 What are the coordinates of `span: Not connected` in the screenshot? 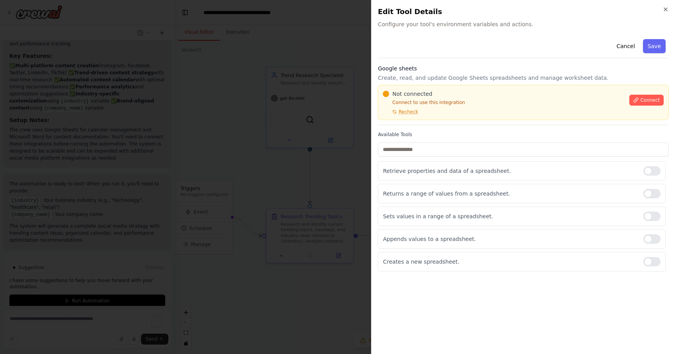 It's located at (412, 94).